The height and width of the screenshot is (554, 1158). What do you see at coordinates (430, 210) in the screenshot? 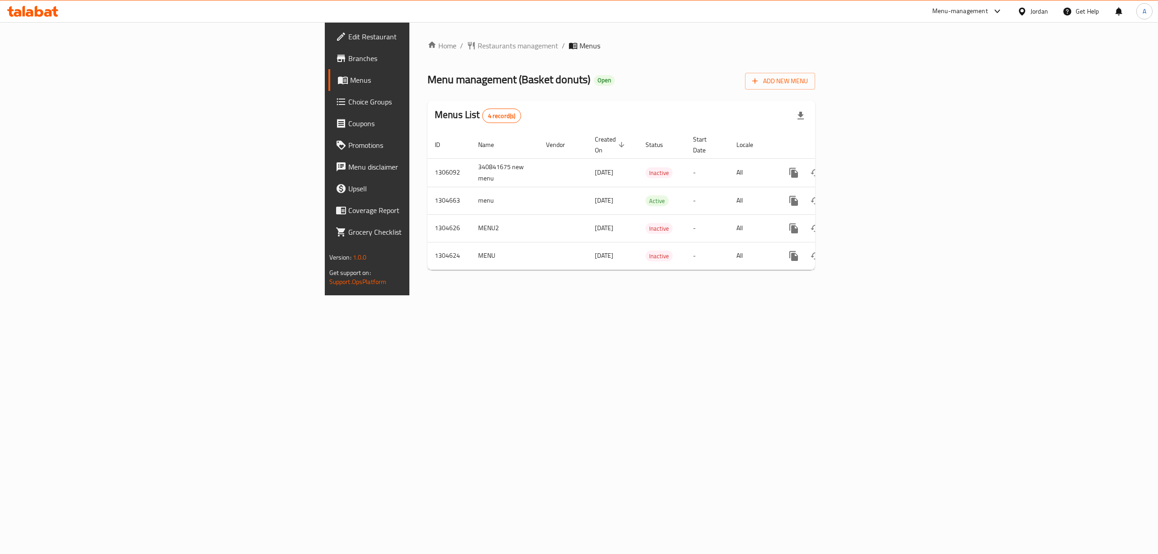
I see `span: Coverage Report` at bounding box center [430, 210].